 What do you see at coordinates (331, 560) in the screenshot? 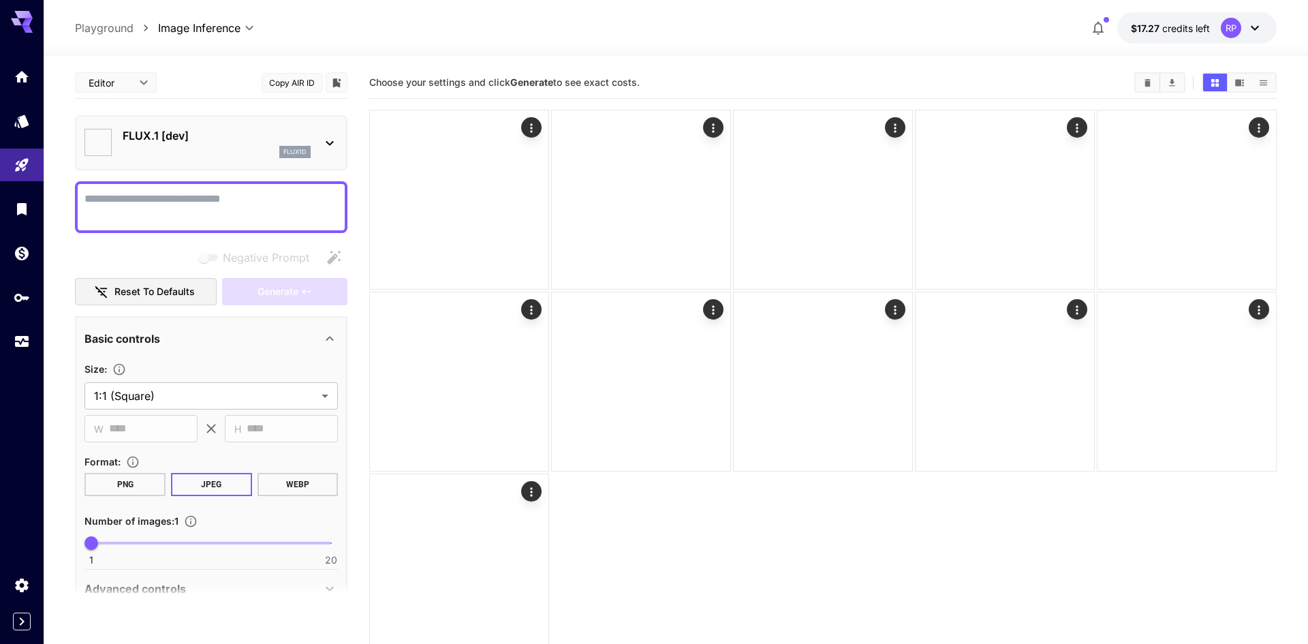
I see `span: 20` at bounding box center [331, 560].